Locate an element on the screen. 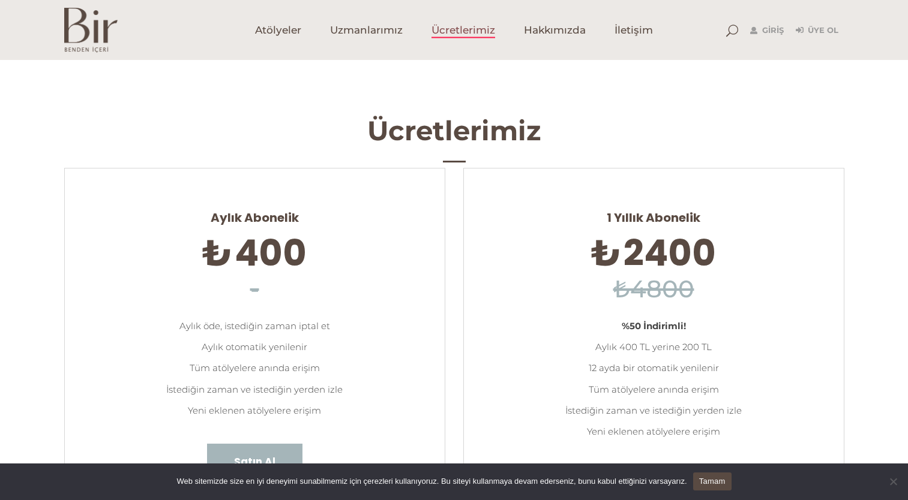  strong: %50 İndirimli! is located at coordinates (653, 326).